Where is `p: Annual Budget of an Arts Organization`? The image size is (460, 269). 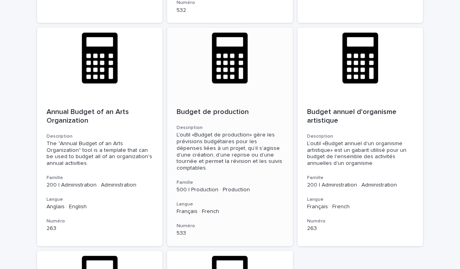 p: Annual Budget of an Arts Organization is located at coordinates (100, 116).